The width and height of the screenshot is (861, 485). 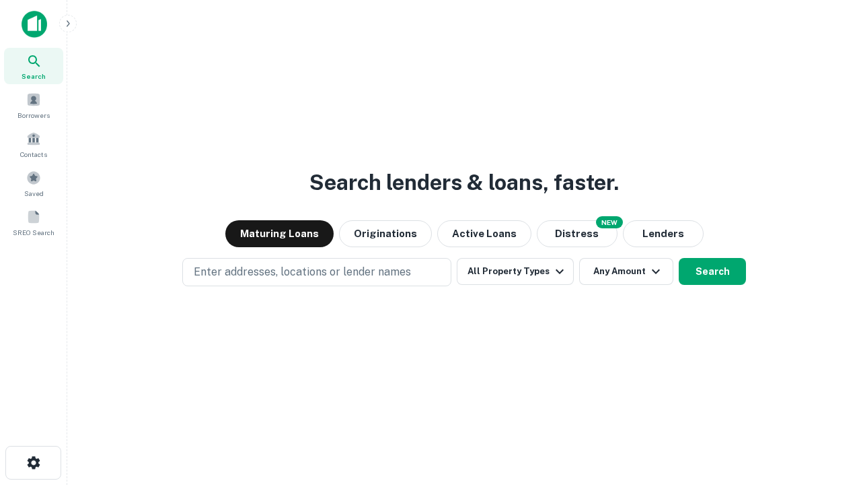 I want to click on button: Maturing Loans, so click(x=279, y=234).